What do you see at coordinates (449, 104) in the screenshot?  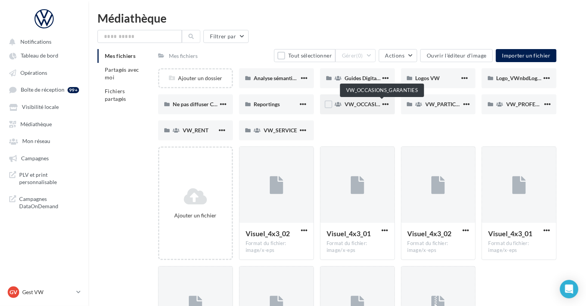 I see `span: VW_PARTICULIERS` at bounding box center [449, 104].